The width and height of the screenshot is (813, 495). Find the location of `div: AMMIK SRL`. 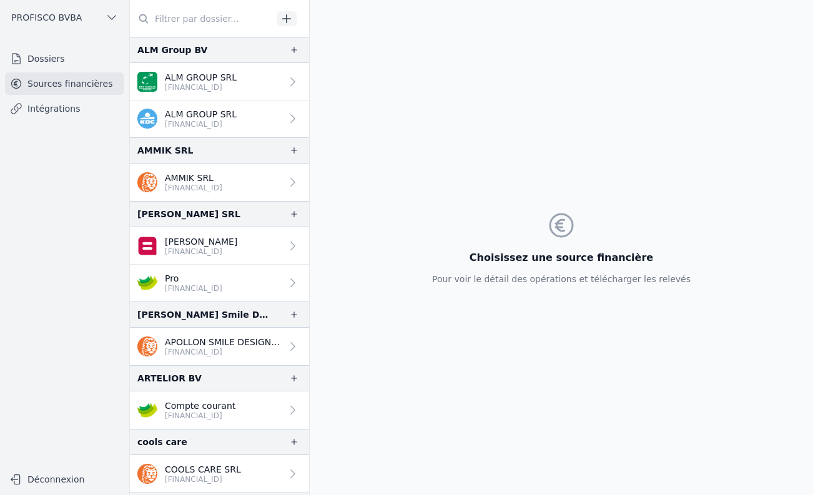

div: AMMIK SRL is located at coordinates (165, 150).